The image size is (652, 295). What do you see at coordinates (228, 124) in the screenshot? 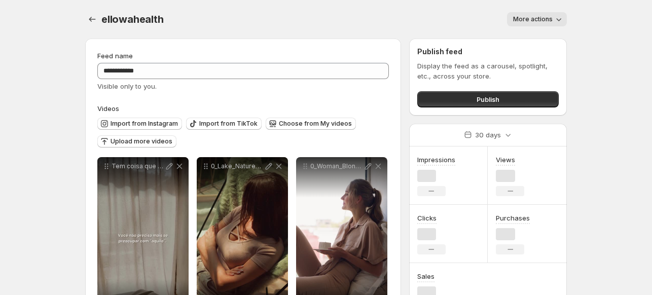
I see `span: Import from TikTok` at bounding box center [228, 124].